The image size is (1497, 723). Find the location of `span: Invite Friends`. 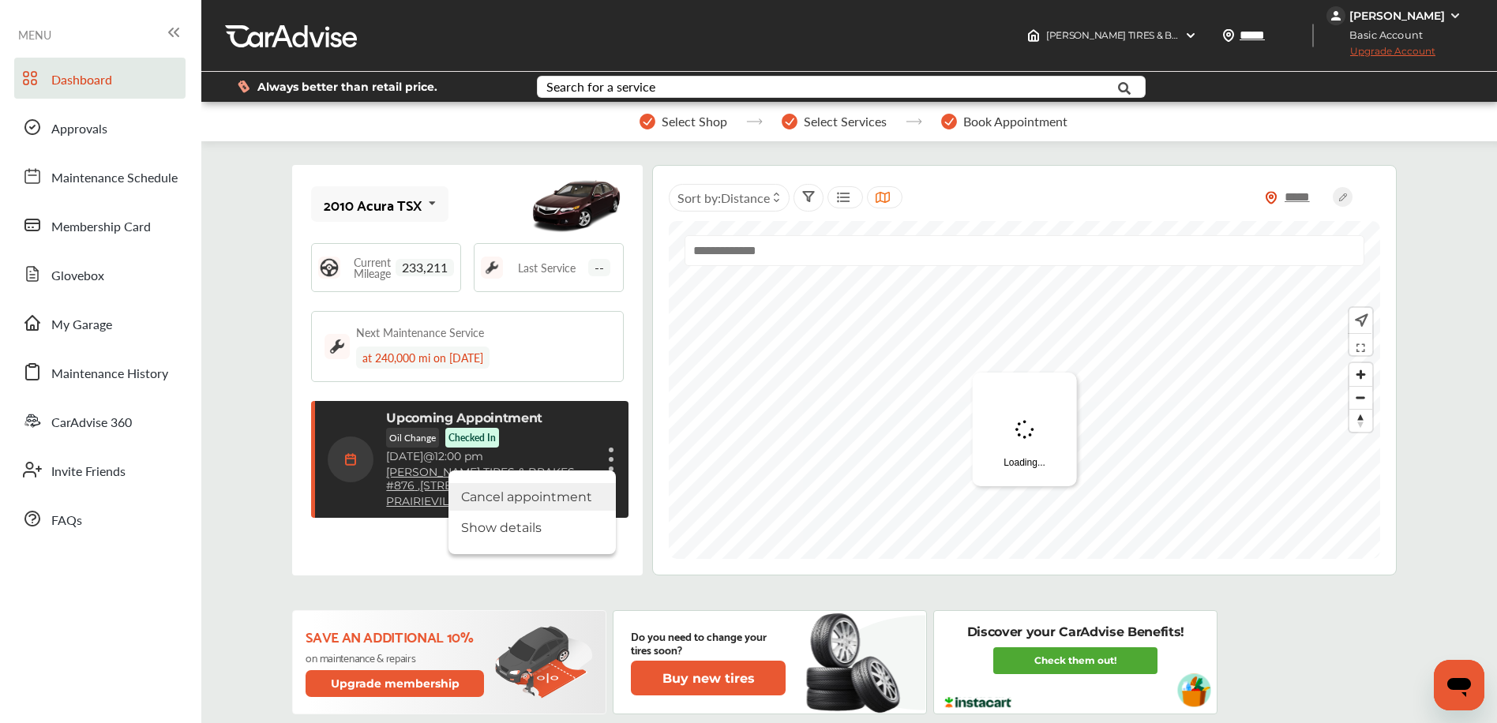

span: Invite Friends is located at coordinates (88, 472).